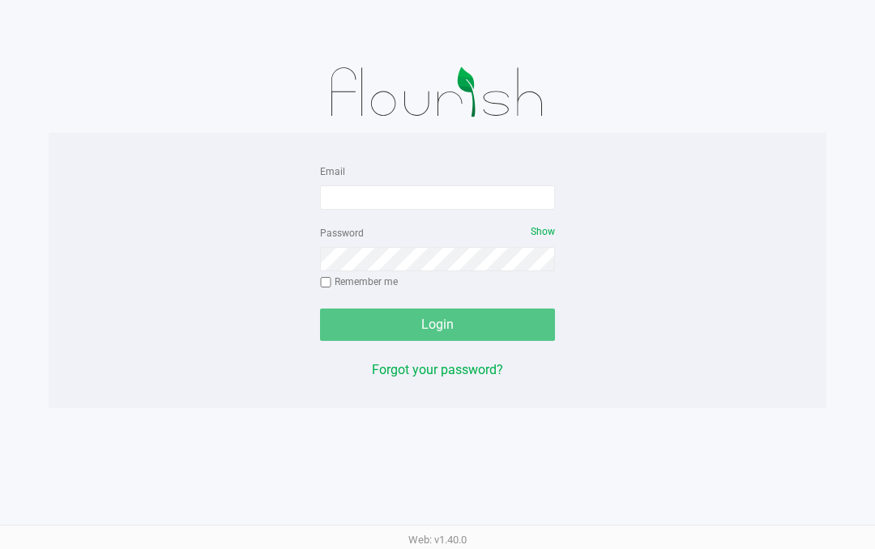 This screenshot has width=875, height=549. Describe the element at coordinates (437, 539) in the screenshot. I see `span: Web: v1.40.0` at that location.